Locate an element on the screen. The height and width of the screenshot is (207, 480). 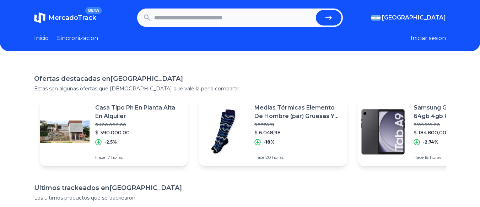
p: -2,5% is located at coordinates (110, 142).